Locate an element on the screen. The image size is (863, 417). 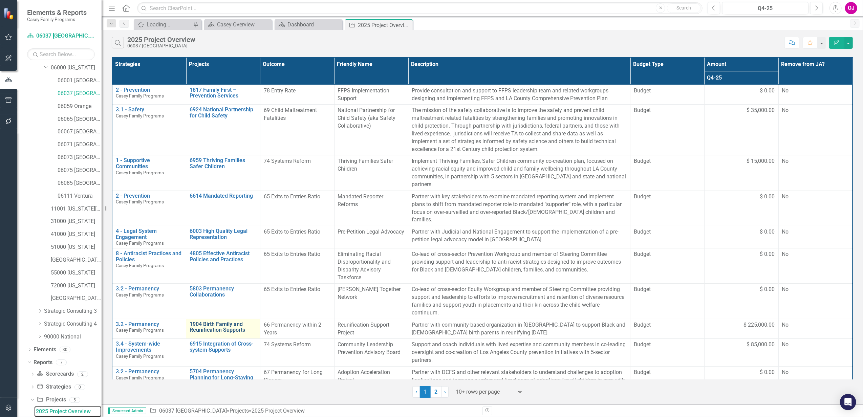
a: 3.4 - System-wide Improvements is located at coordinates (149, 347).